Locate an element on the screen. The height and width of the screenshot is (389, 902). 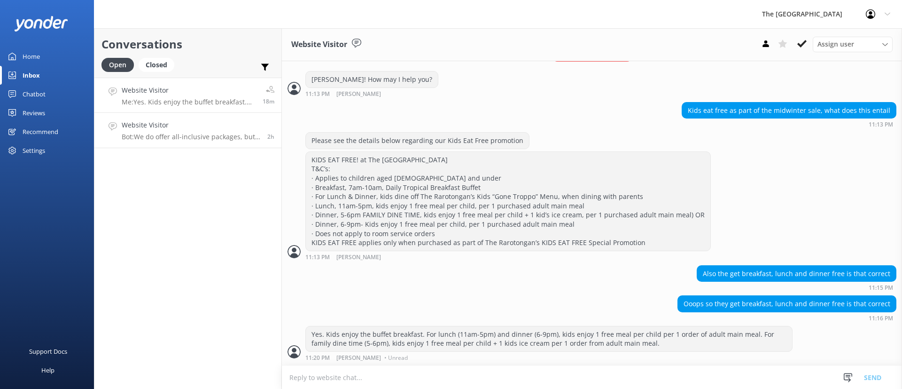
div: Reviews is located at coordinates (34, 113).